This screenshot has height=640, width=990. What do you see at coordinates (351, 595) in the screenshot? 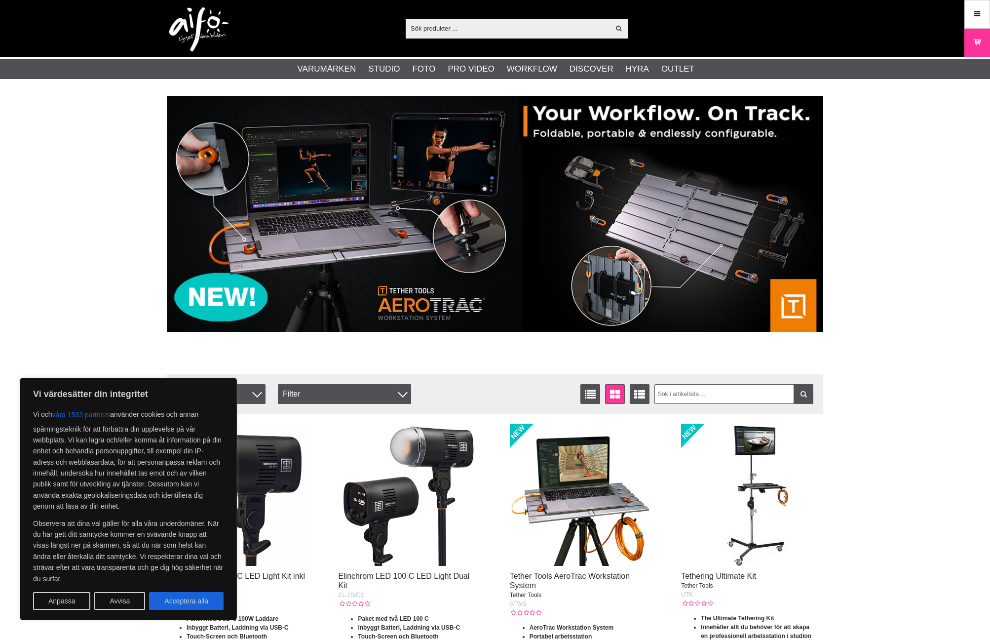
I see `span: EL-20202` at bounding box center [351, 595].